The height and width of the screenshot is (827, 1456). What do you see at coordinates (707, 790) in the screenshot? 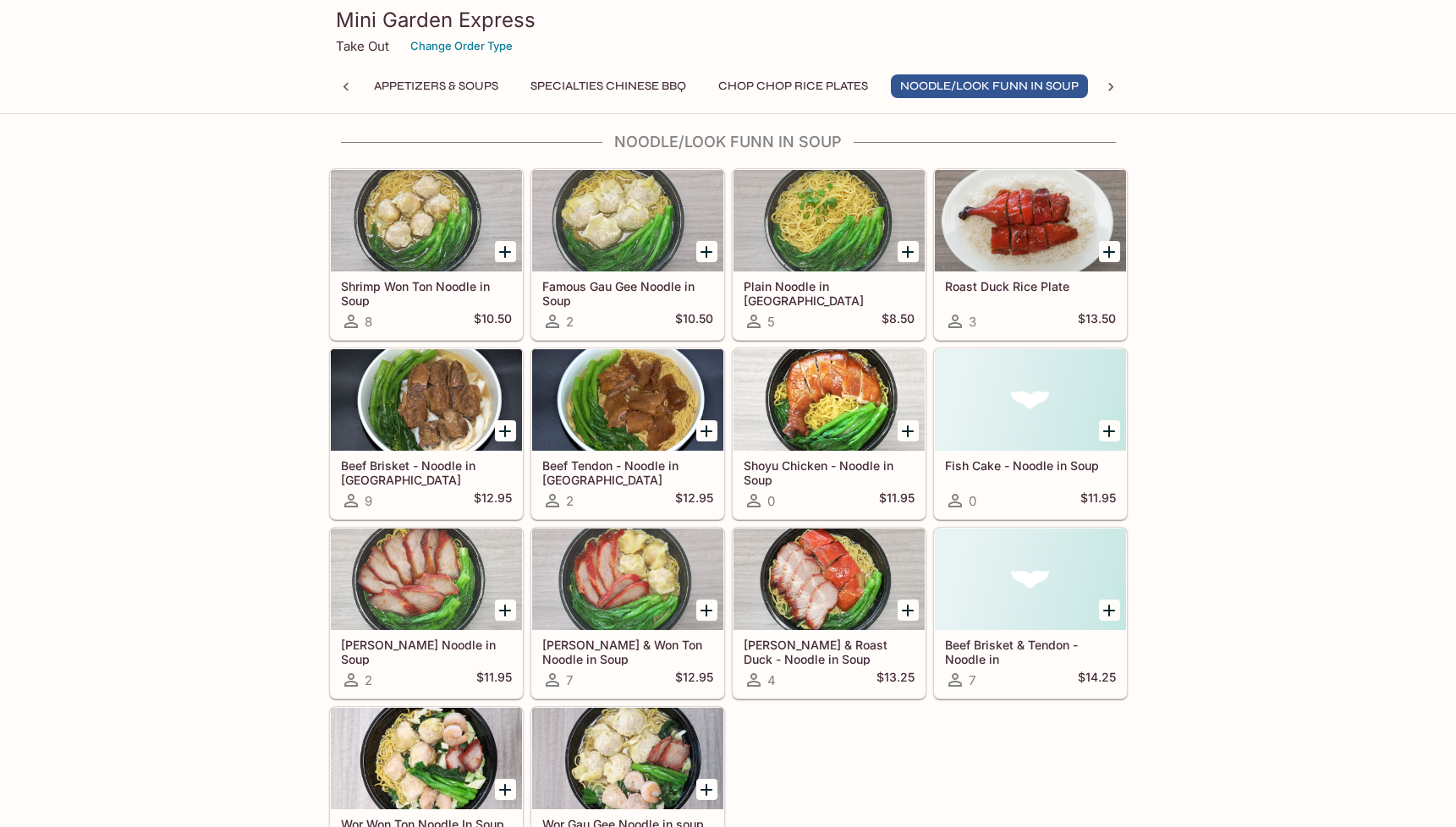
I see `button: Add Wor Gau Gee Noodle in soup` at bounding box center [707, 790].